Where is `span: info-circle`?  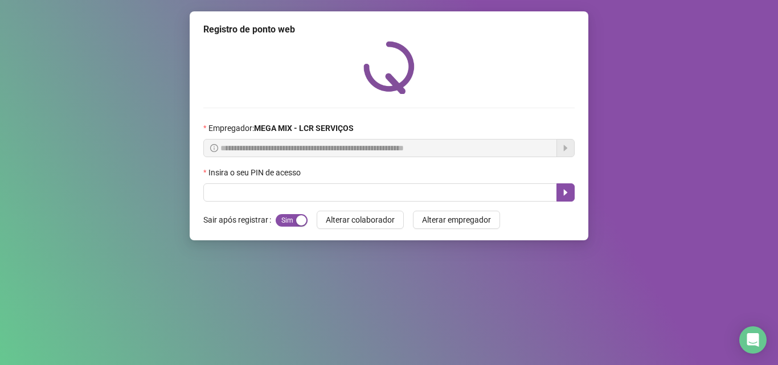 span: info-circle is located at coordinates (214, 148).